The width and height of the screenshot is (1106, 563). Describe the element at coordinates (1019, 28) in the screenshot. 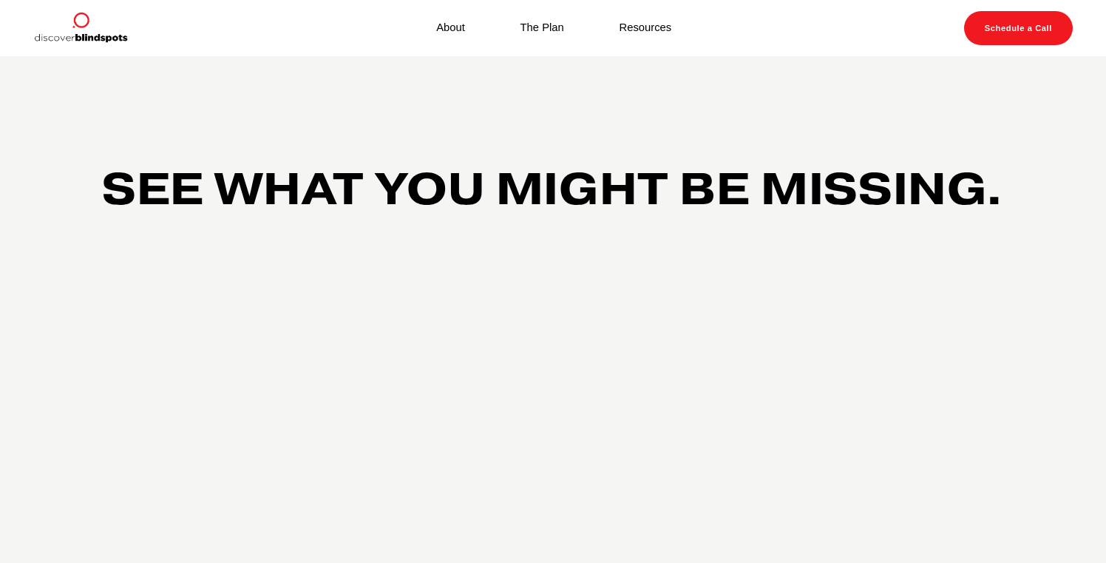

I see `a: Schedule a Call` at that location.